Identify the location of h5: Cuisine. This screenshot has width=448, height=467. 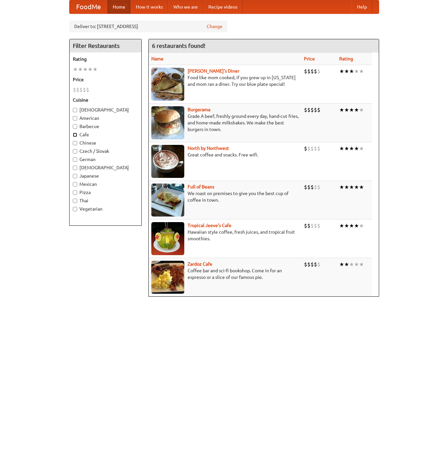
(106, 100).